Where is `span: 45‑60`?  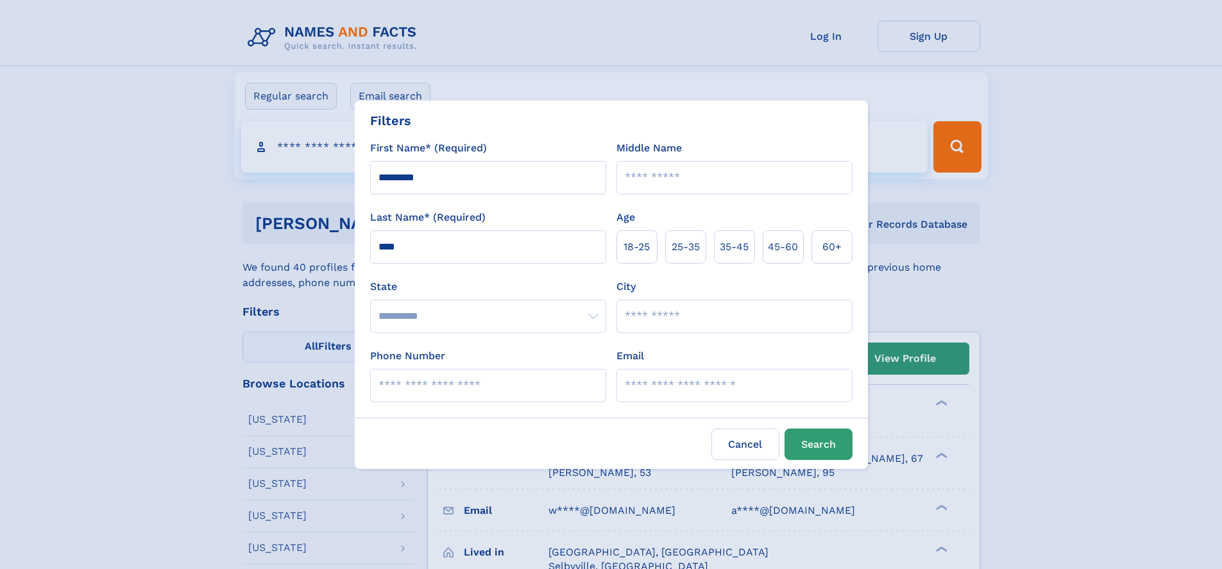
span: 45‑60 is located at coordinates (783, 247).